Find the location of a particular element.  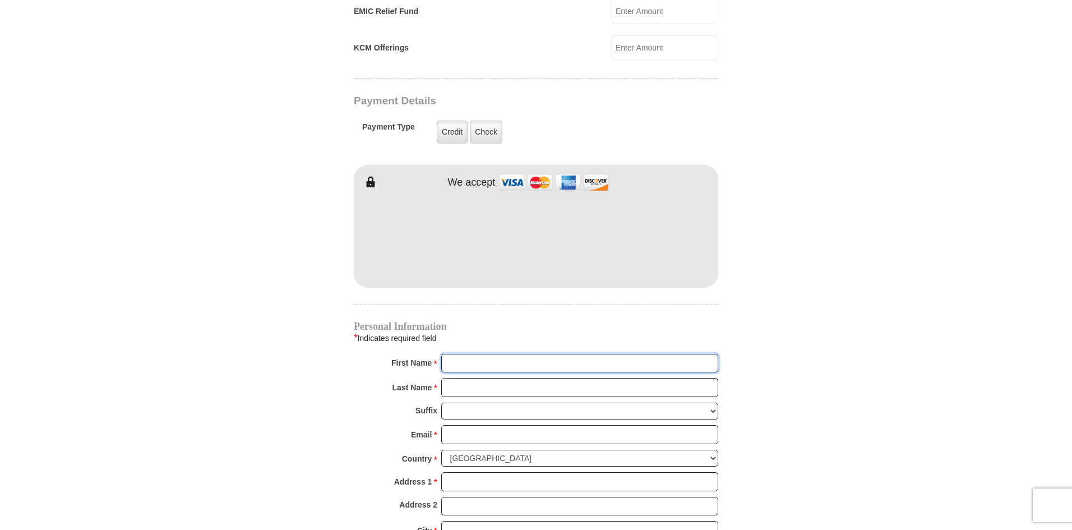

strong: Country is located at coordinates (417, 459).